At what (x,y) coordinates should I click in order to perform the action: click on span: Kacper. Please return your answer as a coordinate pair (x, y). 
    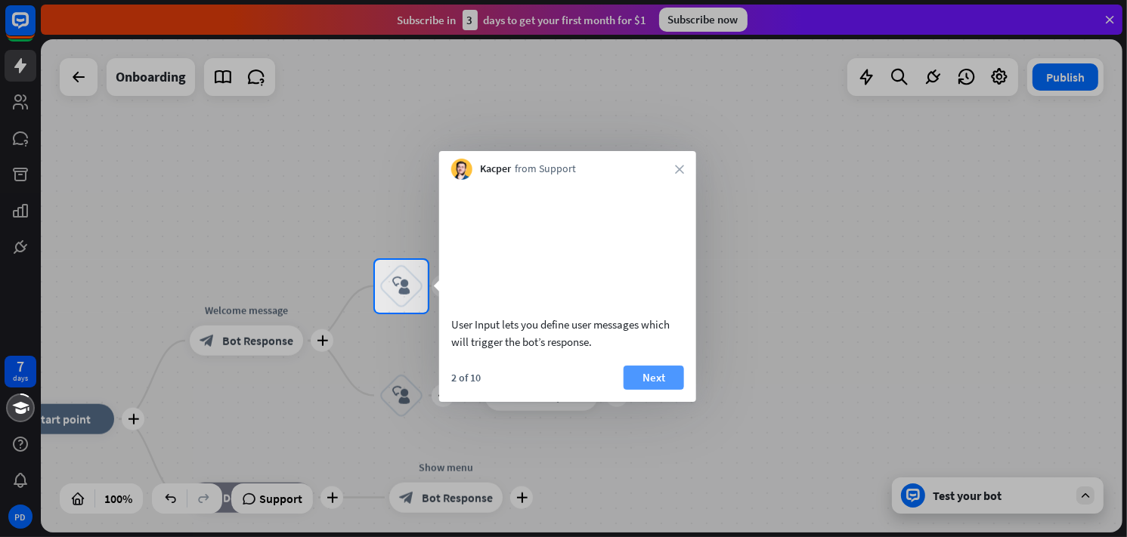
    Looking at the image, I should click on (495, 169).